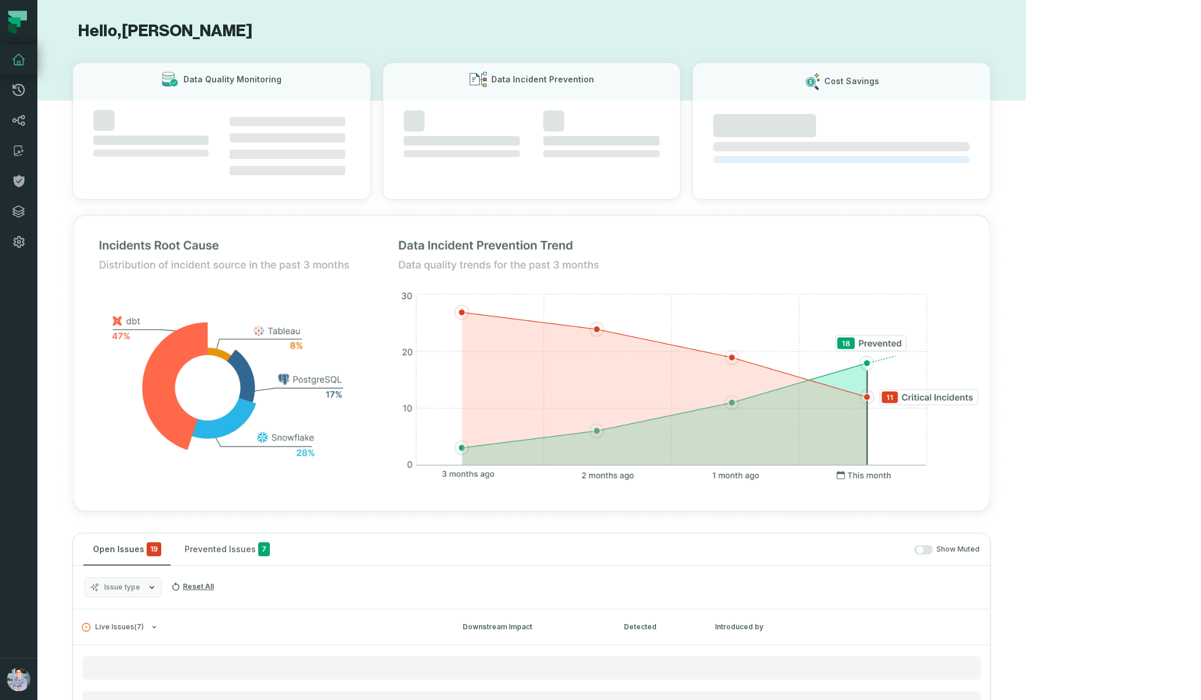 This screenshot has width=1201, height=700. I want to click on button: Data Incident Prevention, so click(532, 131).